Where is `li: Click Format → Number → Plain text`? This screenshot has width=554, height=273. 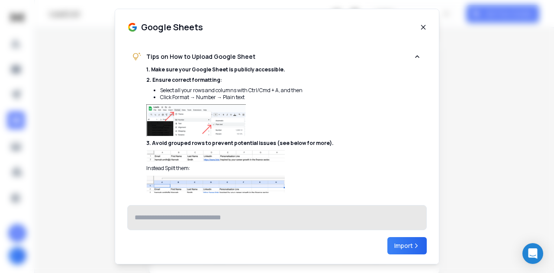 li: Click Format → Number → Plain text is located at coordinates (240, 97).